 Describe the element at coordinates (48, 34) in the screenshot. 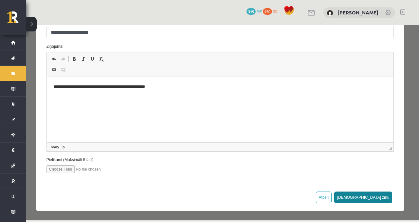

I see `a: Полужирный (⌘+B)` at that location.